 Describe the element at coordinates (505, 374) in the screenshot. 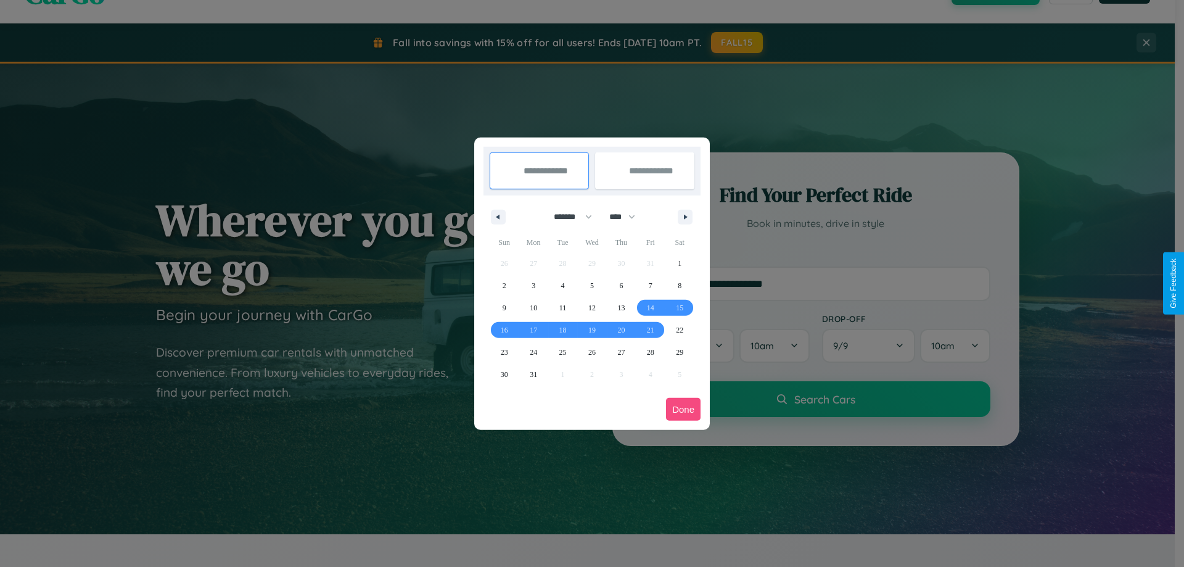

I see `span: 30` at that location.